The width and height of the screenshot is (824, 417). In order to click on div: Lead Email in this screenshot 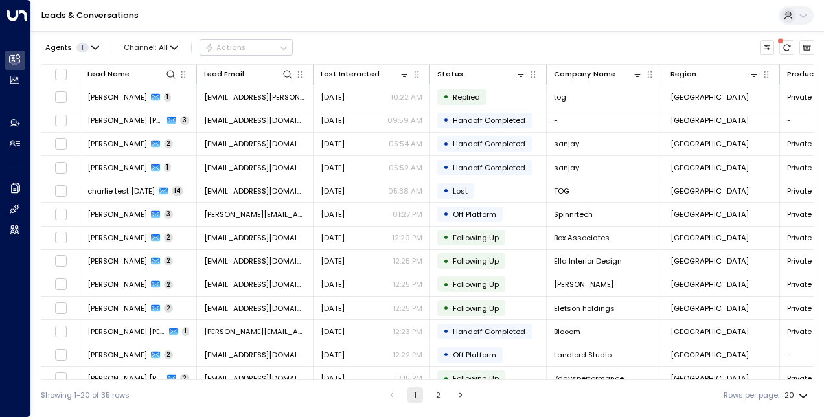, I will do `click(249, 74)`.